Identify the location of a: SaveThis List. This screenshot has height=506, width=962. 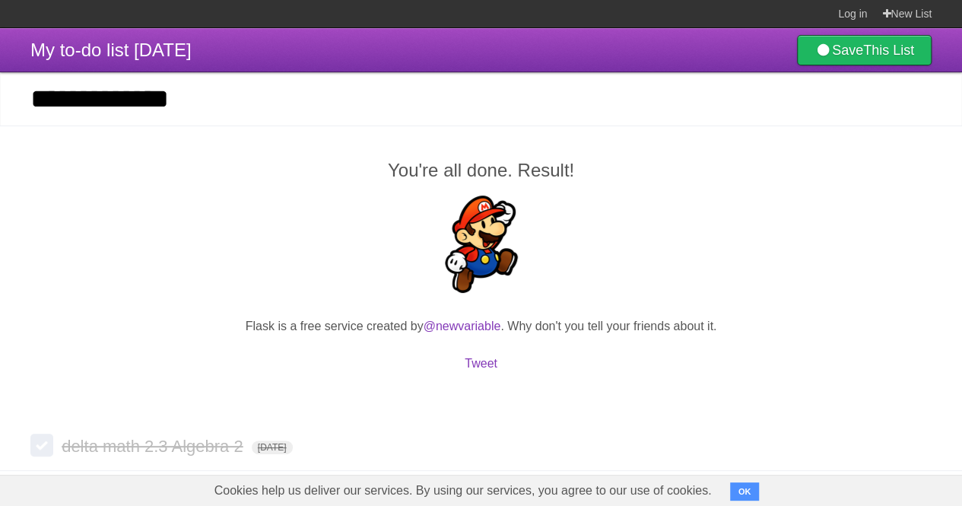
(864, 50).